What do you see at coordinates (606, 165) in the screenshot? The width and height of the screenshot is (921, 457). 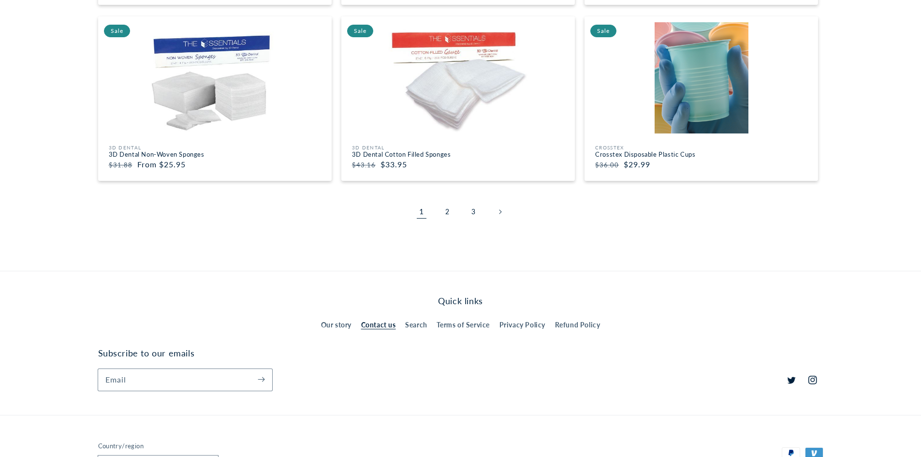 I see `s: $36.00` at bounding box center [606, 165].